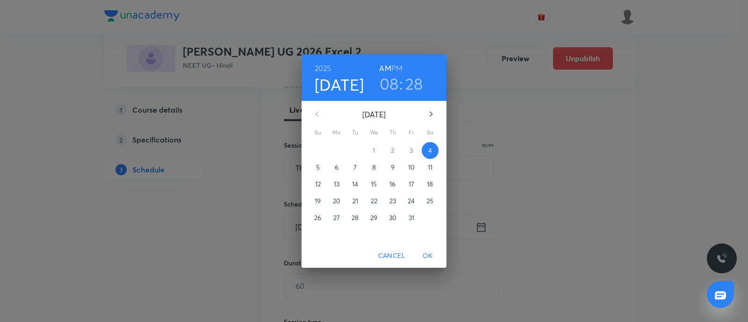 The height and width of the screenshot is (322, 748). I want to click on button: 26, so click(318, 218).